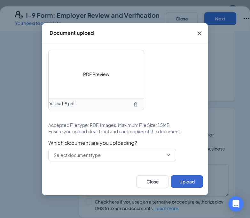 This screenshot has height=218, width=250. What do you see at coordinates (199, 33) in the screenshot?
I see `svg: Cross` at bounding box center [199, 33].